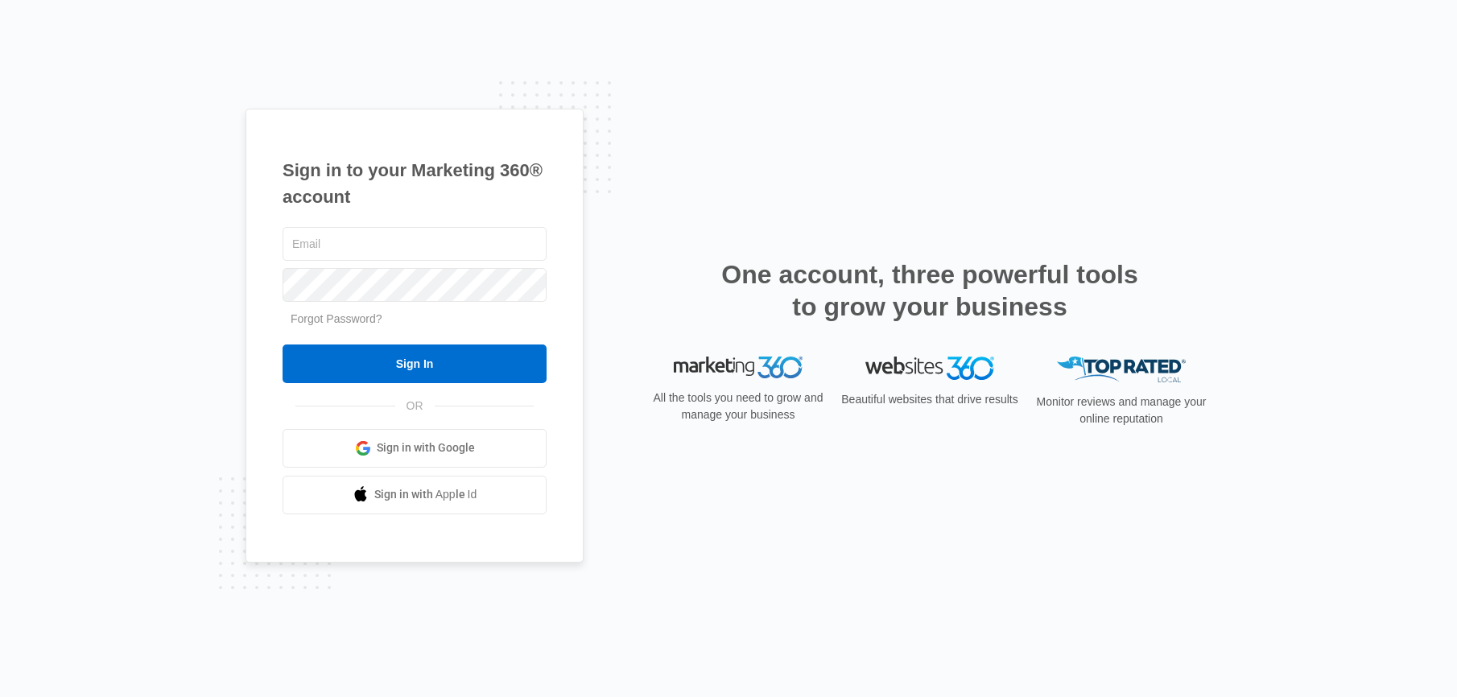  Describe the element at coordinates (930, 291) in the screenshot. I see `h2: One account, three powerful tools to grow your business` at that location.